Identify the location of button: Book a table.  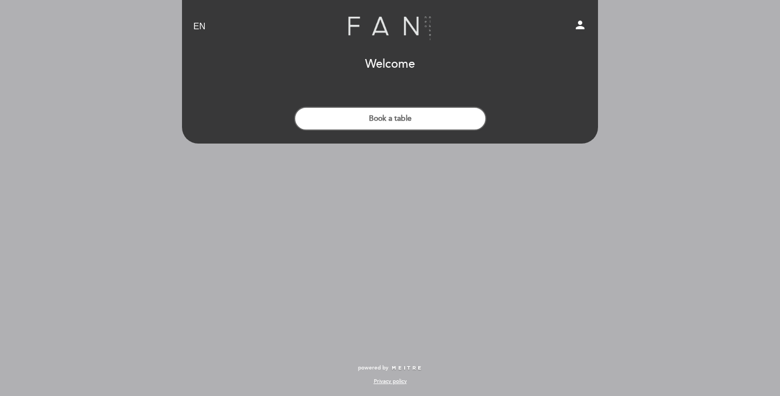
(390, 119).